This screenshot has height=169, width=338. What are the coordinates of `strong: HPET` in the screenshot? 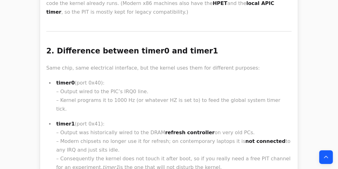 It's located at (220, 3).